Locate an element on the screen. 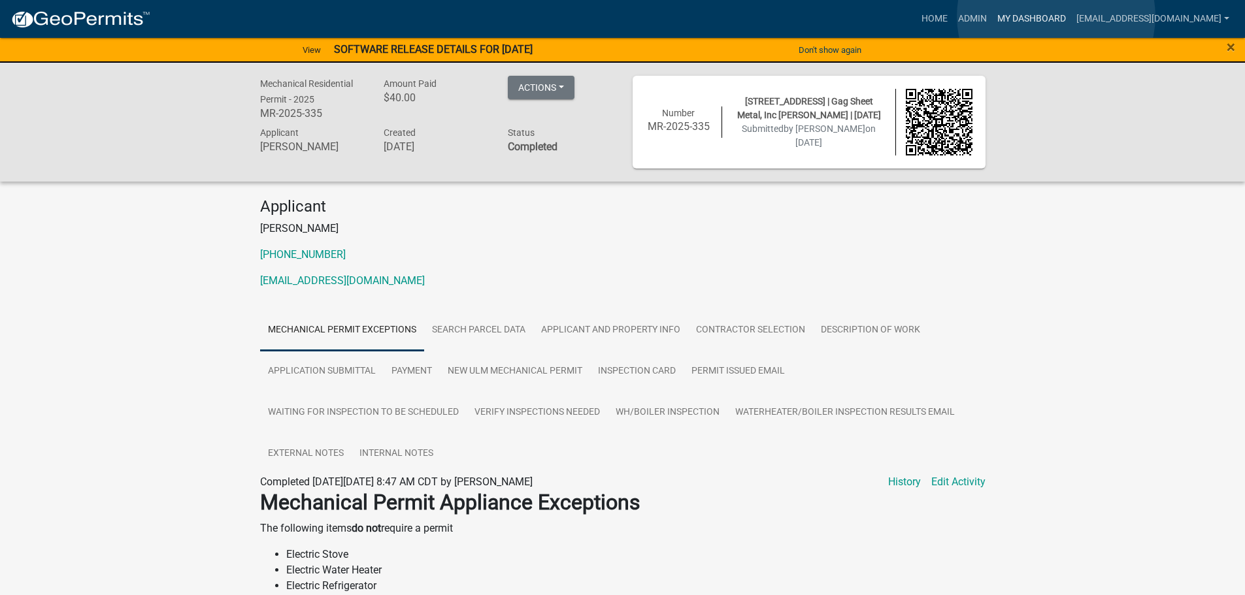 This screenshot has width=1245, height=595. h6: $40.00 is located at coordinates (436, 97).